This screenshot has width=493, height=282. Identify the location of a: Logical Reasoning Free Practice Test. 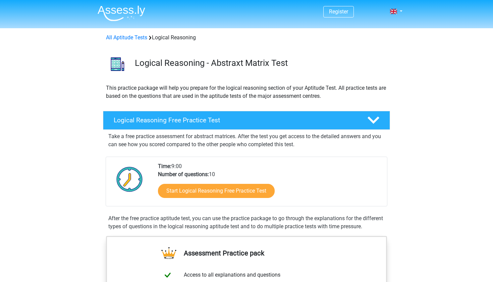
(247, 120).